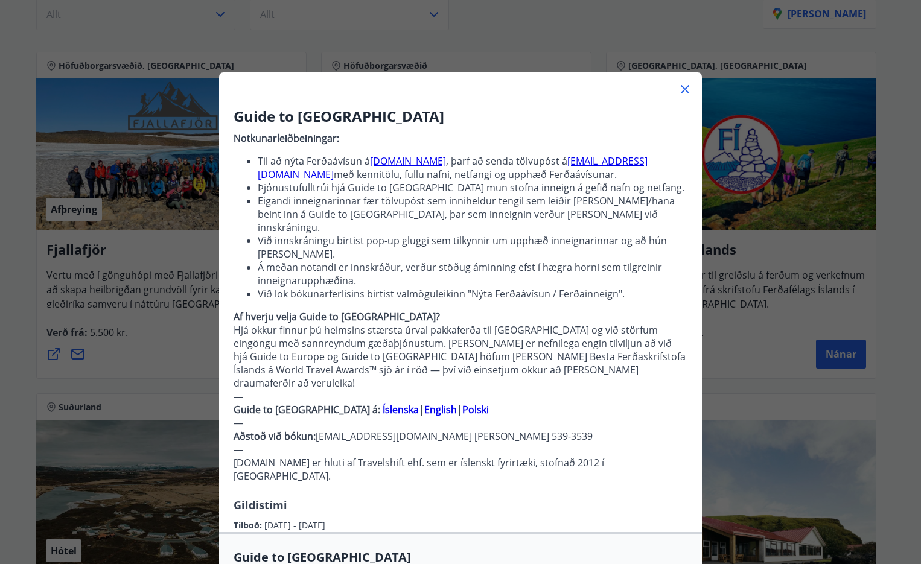  What do you see at coordinates (440, 410) in the screenshot?
I see `a: English` at bounding box center [440, 410].